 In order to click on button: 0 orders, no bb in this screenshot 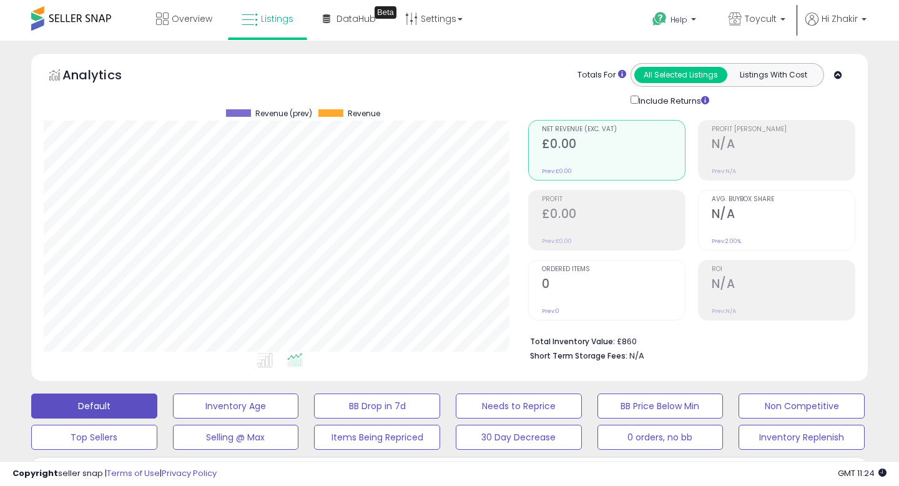, I will do `click(661, 437)`.